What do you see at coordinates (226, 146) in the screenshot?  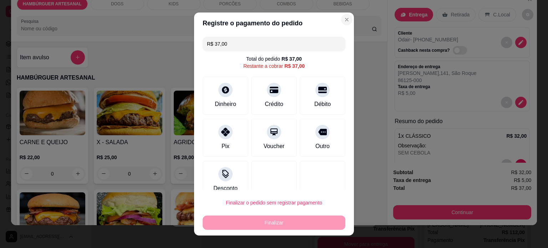 I see `div: Pix` at bounding box center [226, 146].